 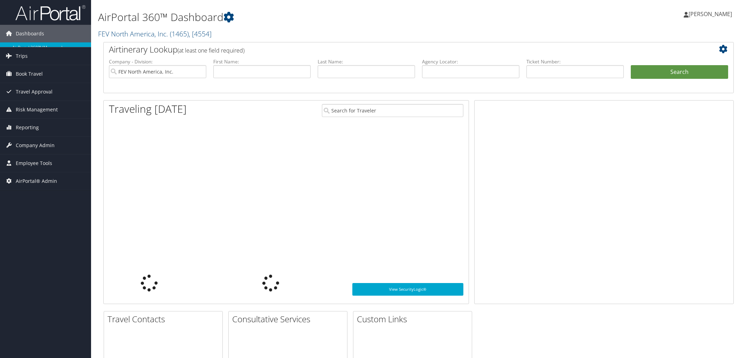 I want to click on h1: AirPortal 360™ Dashboard, so click(x=312, y=17).